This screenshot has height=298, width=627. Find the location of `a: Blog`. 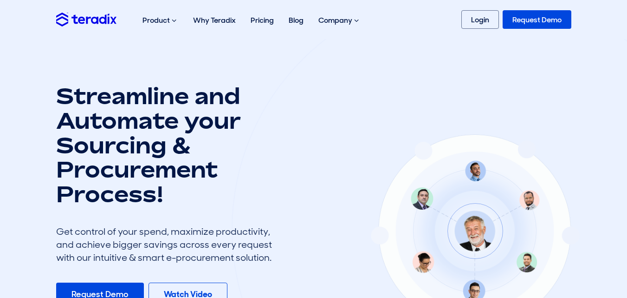

a: Blog is located at coordinates (296, 20).